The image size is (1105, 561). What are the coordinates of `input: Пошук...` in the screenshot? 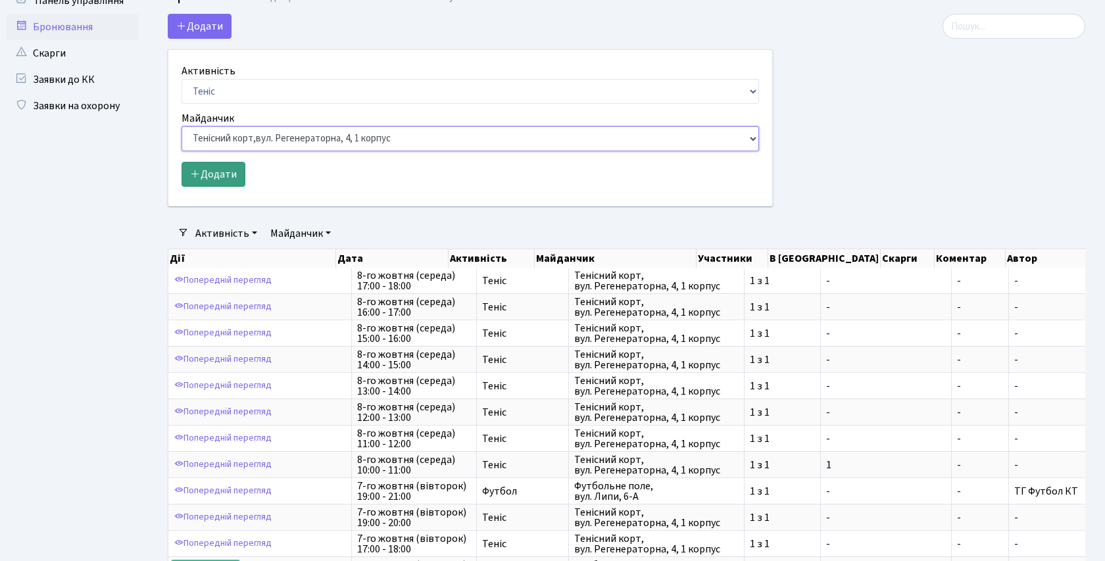 It's located at (1014, 26).